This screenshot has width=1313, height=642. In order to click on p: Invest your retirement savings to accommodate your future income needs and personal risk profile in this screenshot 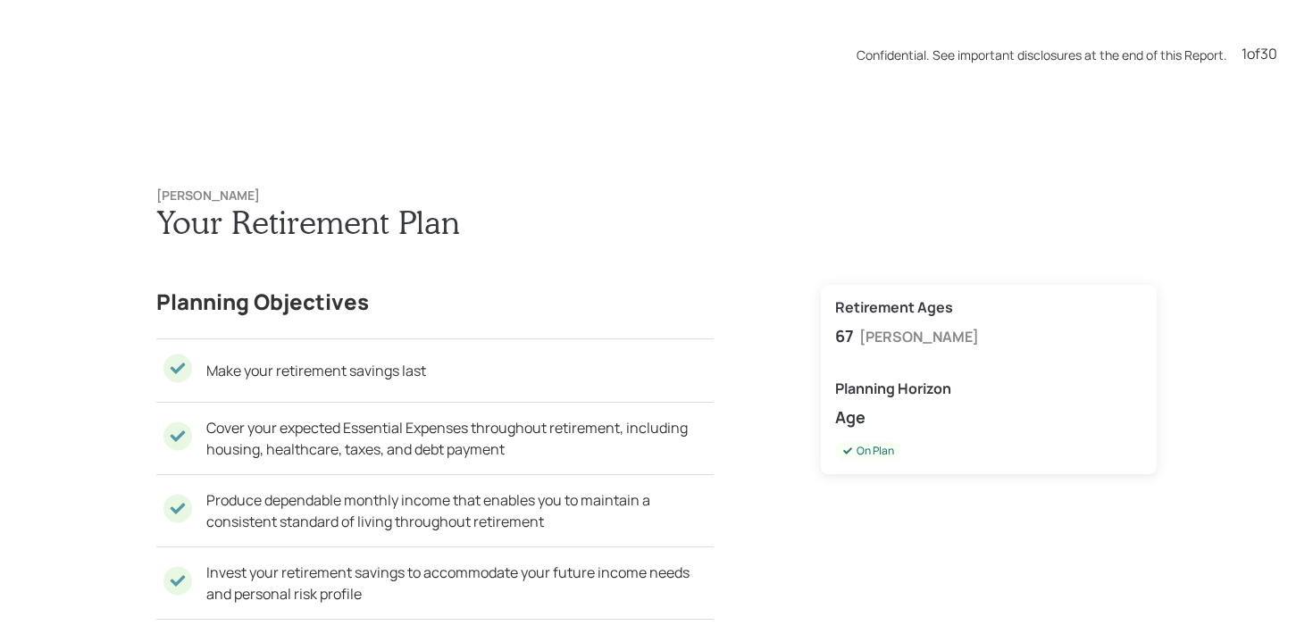, I will do `click(460, 583)`.